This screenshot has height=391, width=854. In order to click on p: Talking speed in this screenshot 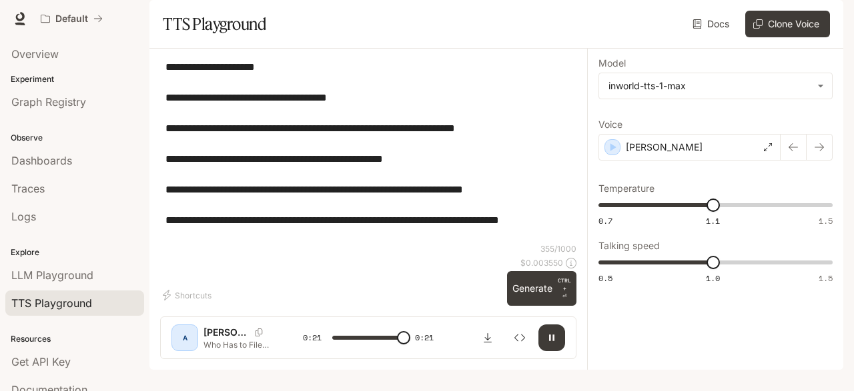, I will do `click(629, 246)`.